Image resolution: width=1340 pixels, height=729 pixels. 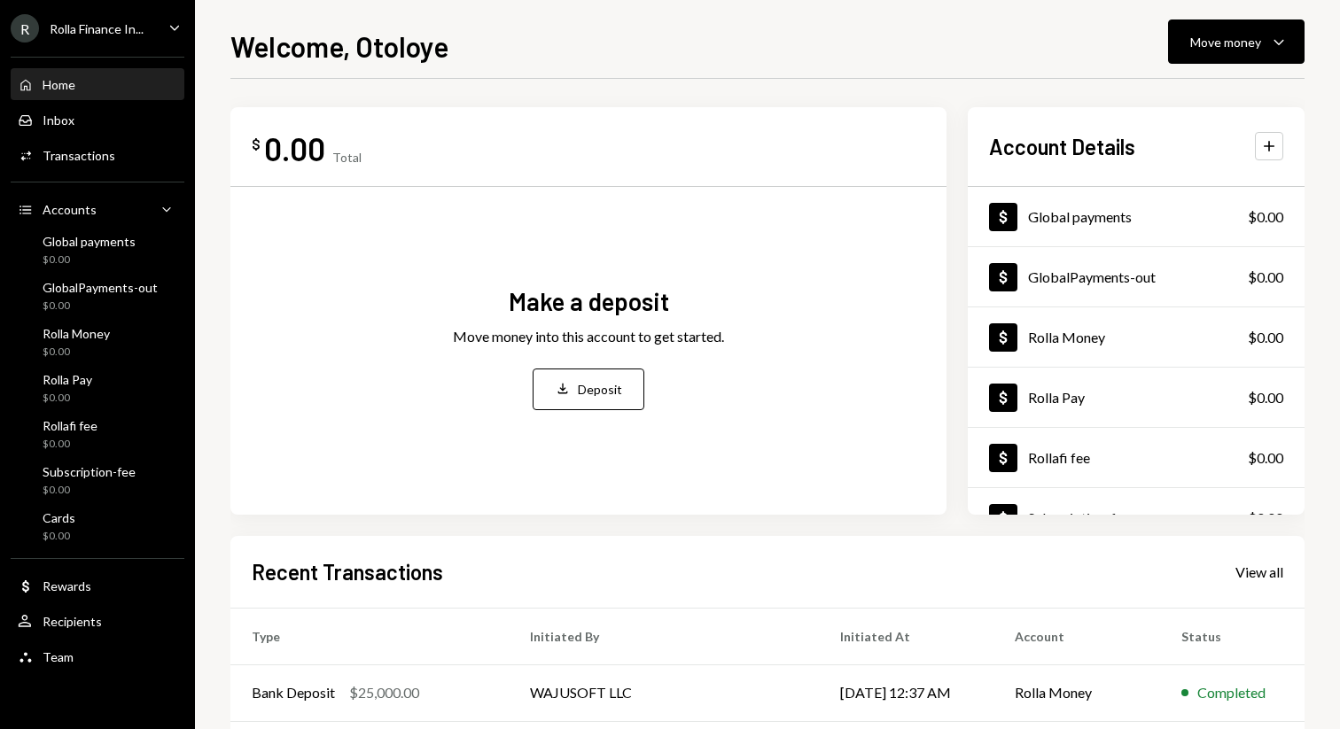 I want to click on div: Cards, so click(x=58, y=518).